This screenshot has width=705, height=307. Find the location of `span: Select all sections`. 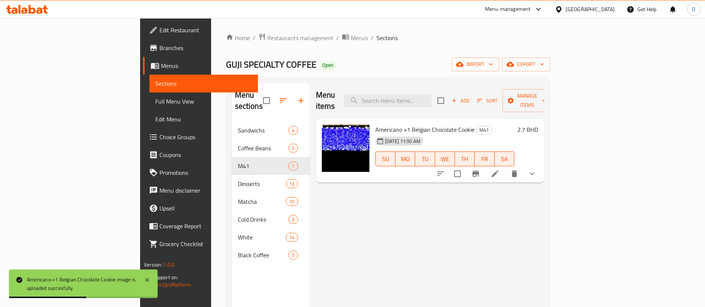

span: Select all sections is located at coordinates (266, 101).